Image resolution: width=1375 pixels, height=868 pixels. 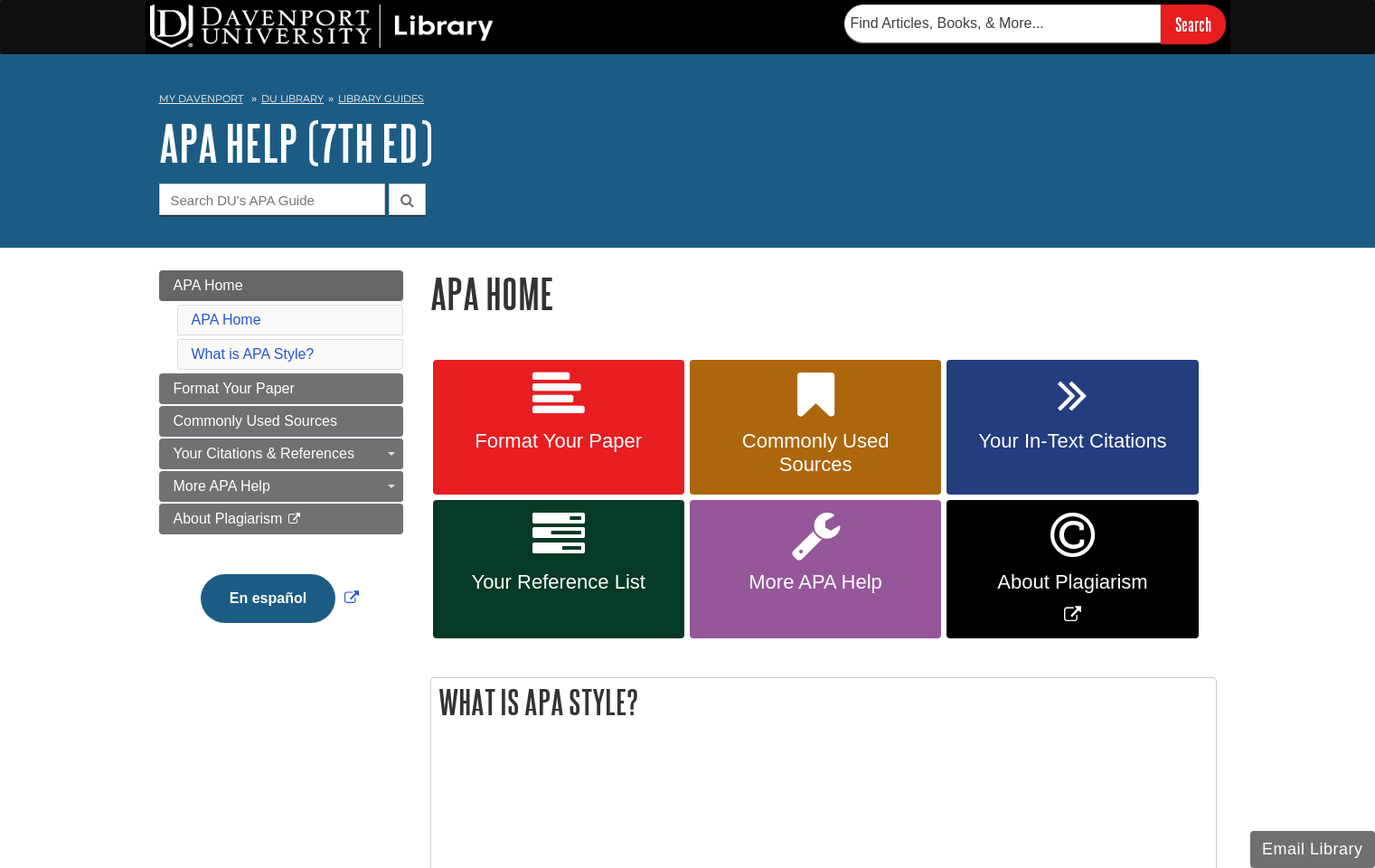 I want to click on span: Your In-Text Citations, so click(x=1072, y=441).